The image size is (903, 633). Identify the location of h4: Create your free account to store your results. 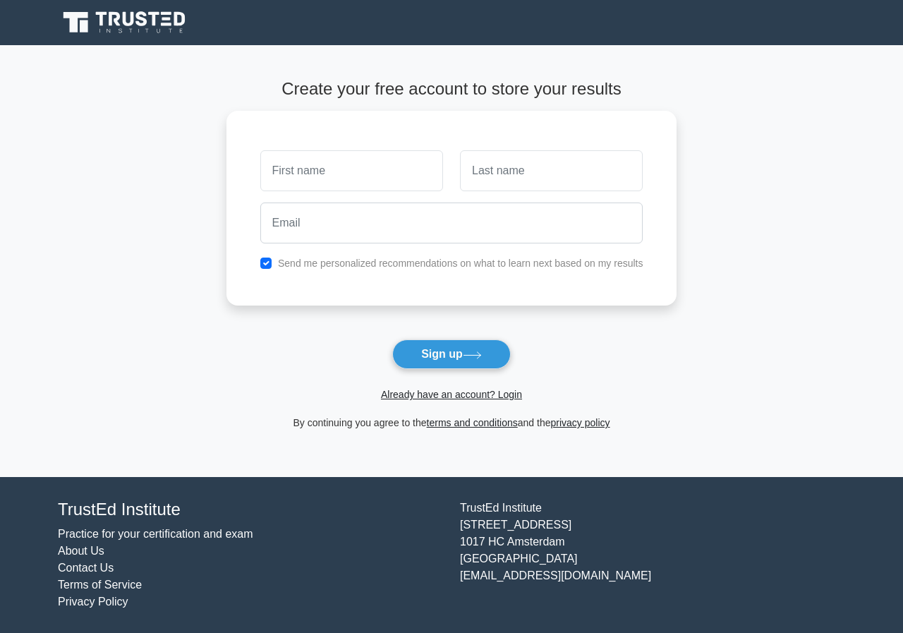
(451, 89).